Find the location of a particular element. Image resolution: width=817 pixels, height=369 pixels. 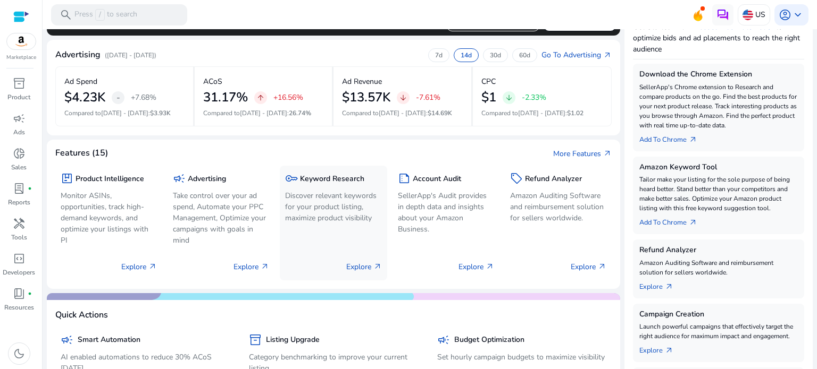

p: Discover relevant keywords for your product listing, maximize product visibility is located at coordinates (333, 207).